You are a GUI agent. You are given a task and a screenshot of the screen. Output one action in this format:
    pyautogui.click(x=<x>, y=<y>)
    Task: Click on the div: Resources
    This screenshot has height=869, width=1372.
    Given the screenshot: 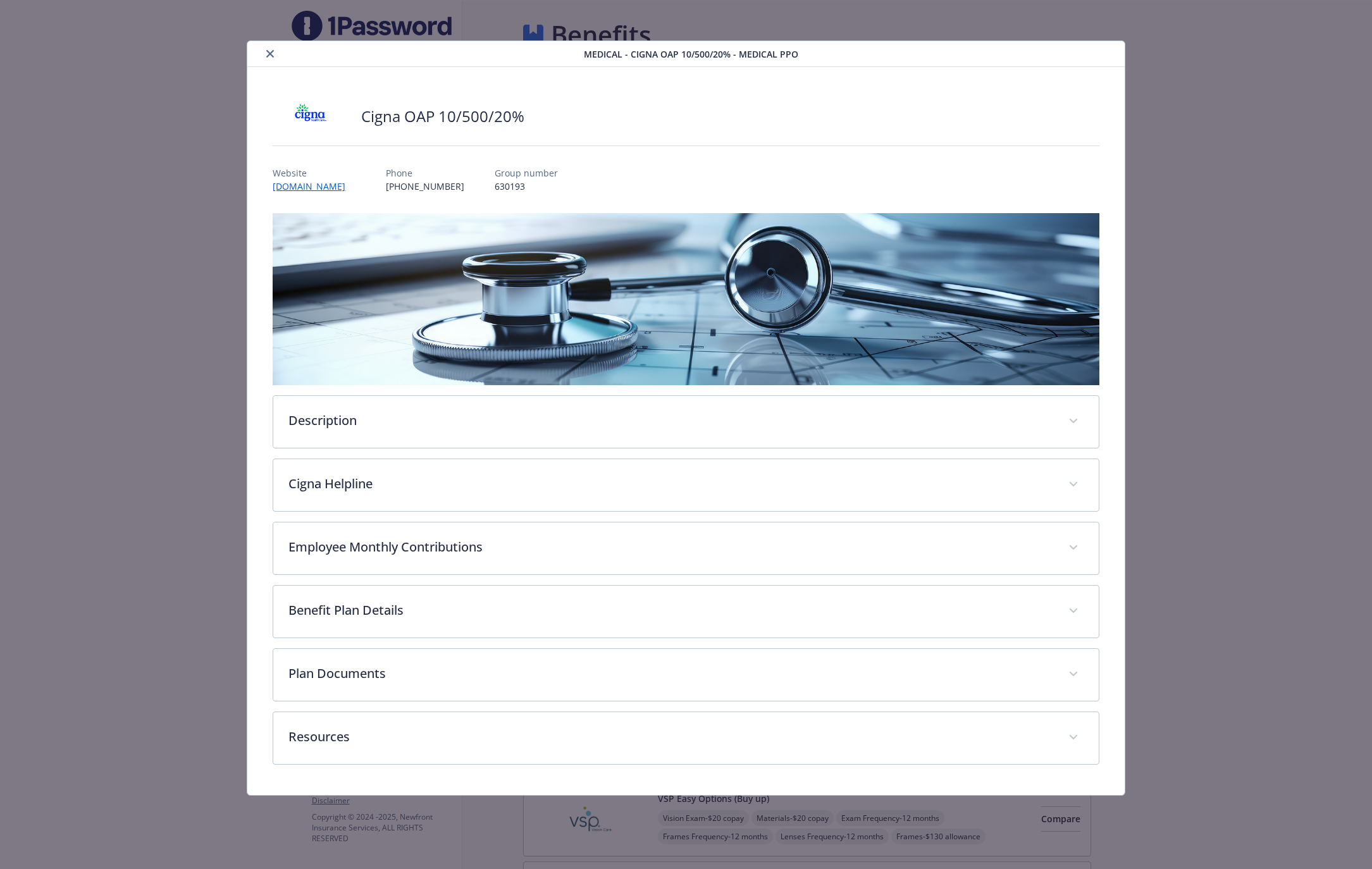 What is the action you would take?
    pyautogui.click(x=686, y=738)
    